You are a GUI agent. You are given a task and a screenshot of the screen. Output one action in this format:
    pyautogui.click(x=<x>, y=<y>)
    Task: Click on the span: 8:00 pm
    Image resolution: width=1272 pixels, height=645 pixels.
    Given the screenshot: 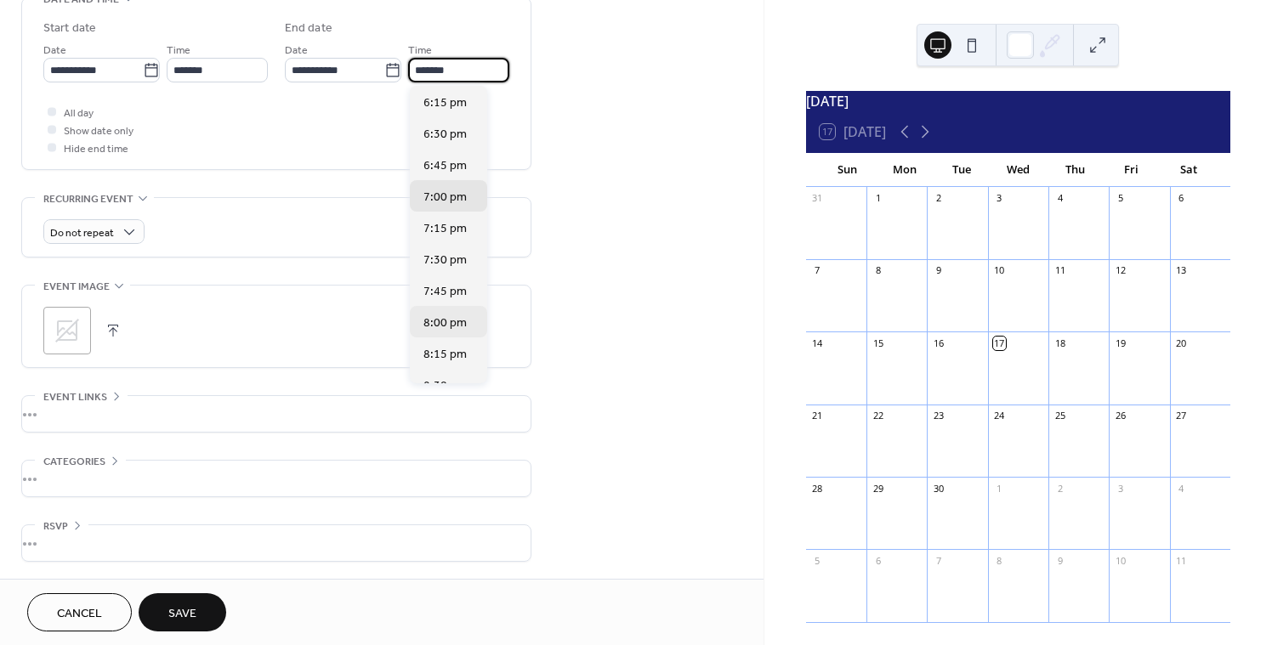 What is the action you would take?
    pyautogui.click(x=445, y=323)
    